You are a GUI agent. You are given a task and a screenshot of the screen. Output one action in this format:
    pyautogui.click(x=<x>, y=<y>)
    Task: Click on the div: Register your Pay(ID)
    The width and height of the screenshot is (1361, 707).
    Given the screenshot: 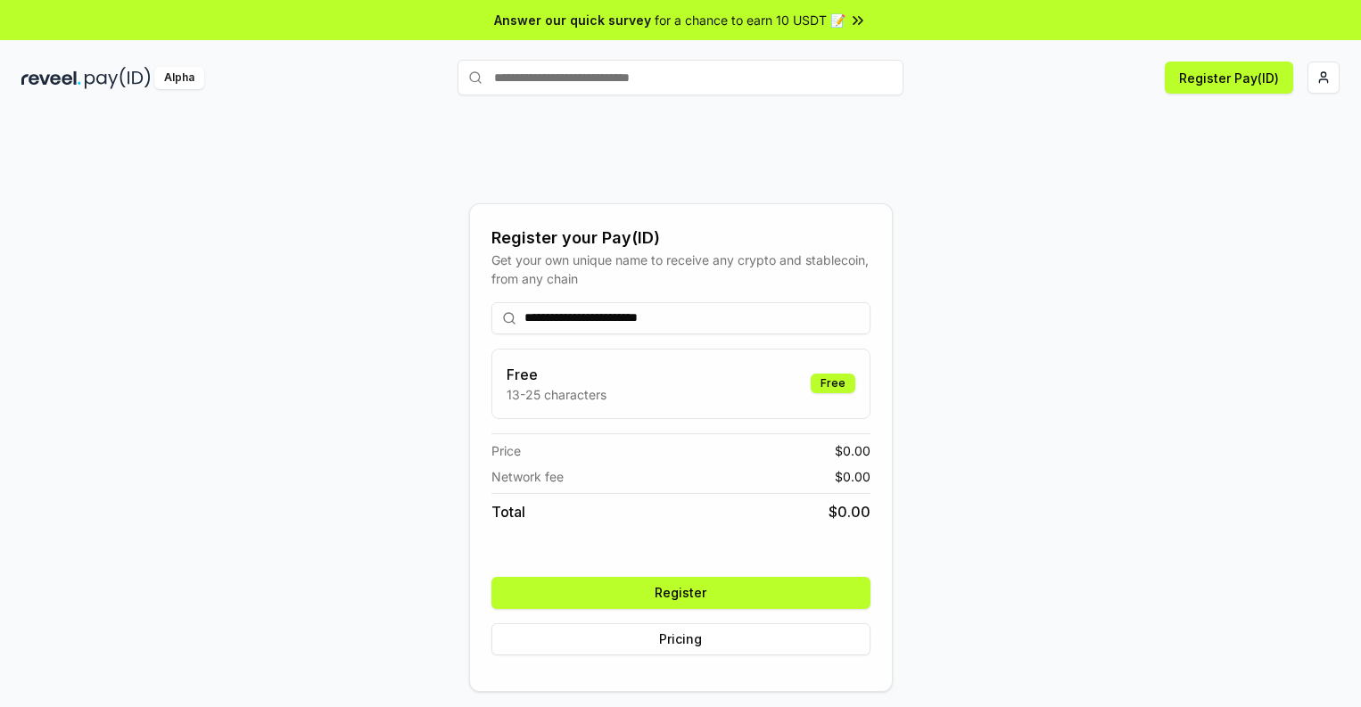 What is the action you would take?
    pyautogui.click(x=680, y=238)
    